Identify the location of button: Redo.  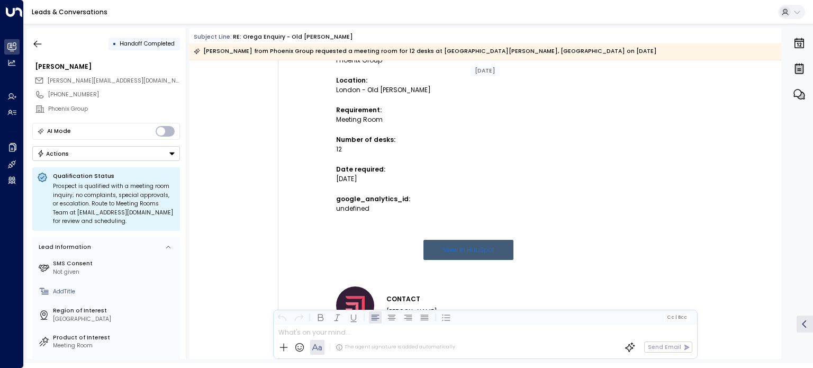
(298, 317).